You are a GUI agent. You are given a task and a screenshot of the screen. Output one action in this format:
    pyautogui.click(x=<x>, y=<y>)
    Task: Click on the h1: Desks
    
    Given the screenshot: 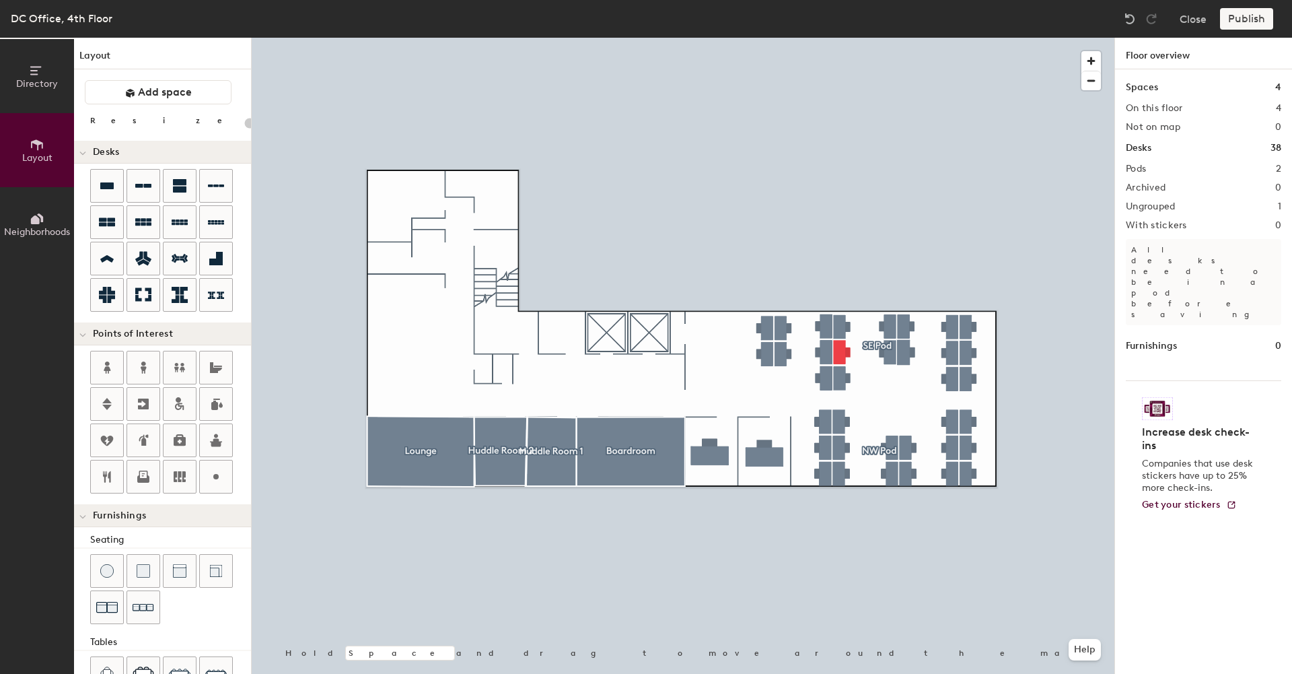 What is the action you would take?
    pyautogui.click(x=1139, y=148)
    